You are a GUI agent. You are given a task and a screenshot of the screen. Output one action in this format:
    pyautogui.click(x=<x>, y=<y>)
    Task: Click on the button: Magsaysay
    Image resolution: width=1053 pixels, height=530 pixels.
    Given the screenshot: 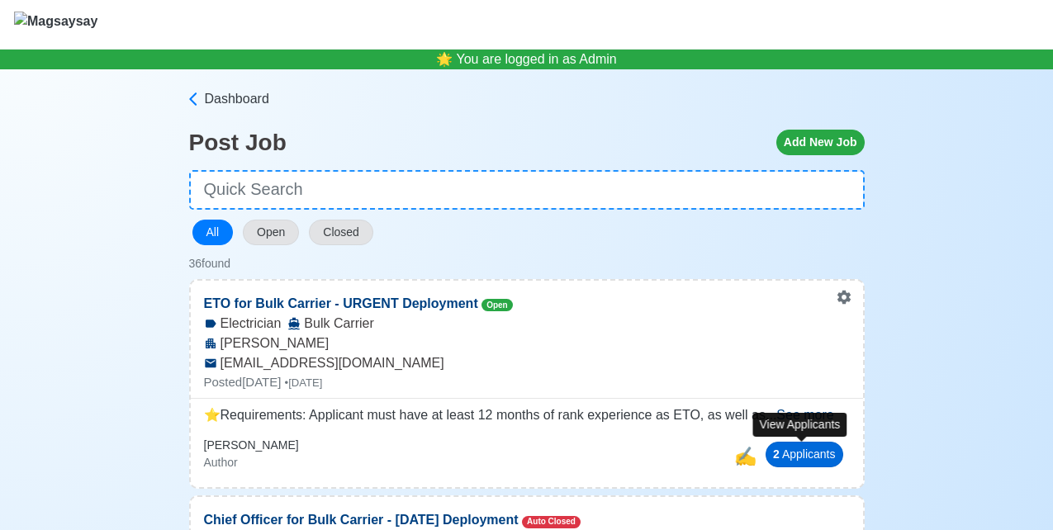 What is the action you would take?
    pyautogui.click(x=55, y=25)
    